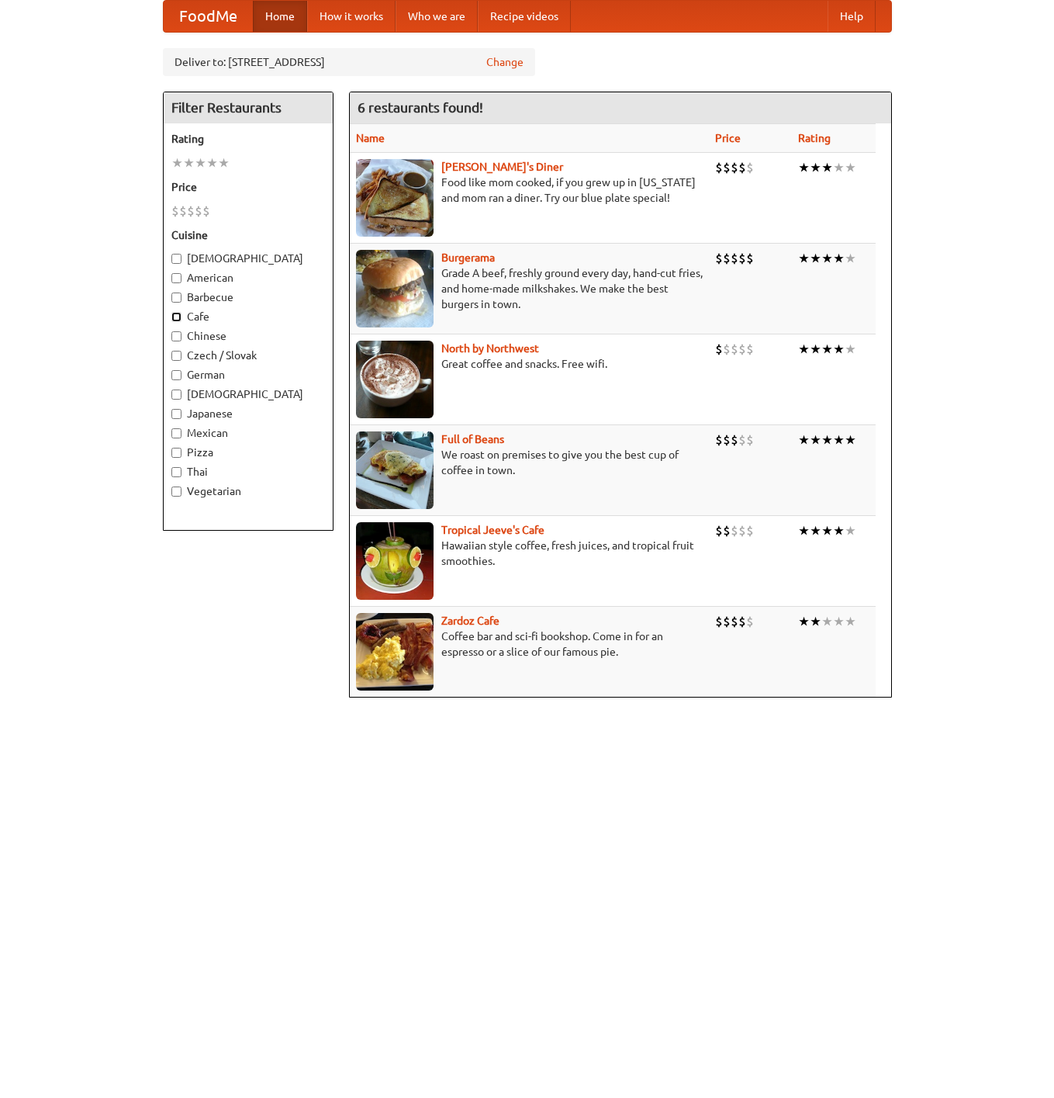 Image resolution: width=1054 pixels, height=1098 pixels. What do you see at coordinates (248, 472) in the screenshot?
I see `label: Thai` at bounding box center [248, 472].